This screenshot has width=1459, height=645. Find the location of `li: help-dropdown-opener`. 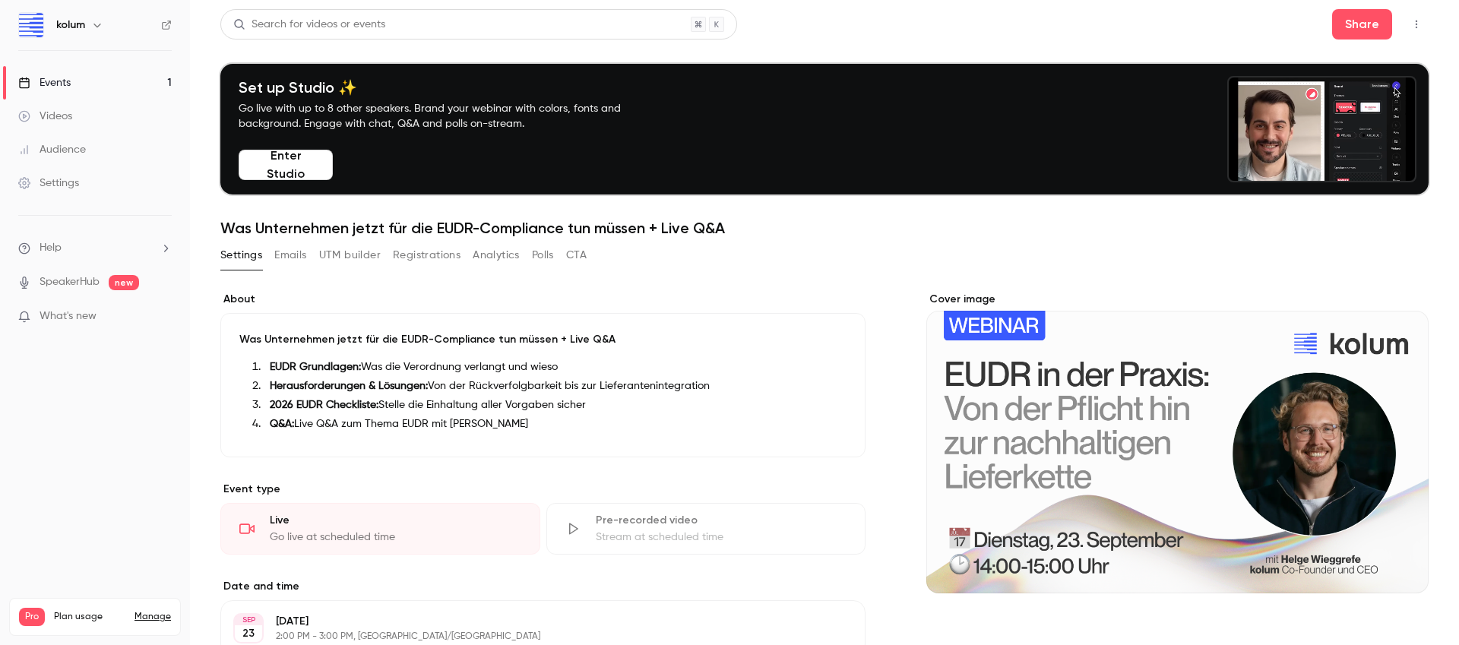

li: help-dropdown-opener is located at coordinates (95, 248).